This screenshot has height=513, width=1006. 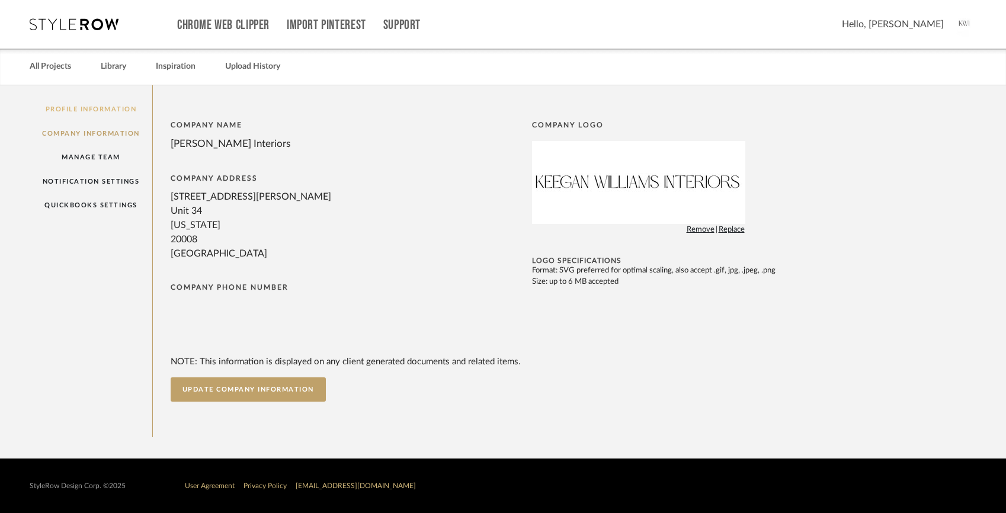 What do you see at coordinates (91, 109) in the screenshot?
I see `a: Profile Information` at bounding box center [91, 109].